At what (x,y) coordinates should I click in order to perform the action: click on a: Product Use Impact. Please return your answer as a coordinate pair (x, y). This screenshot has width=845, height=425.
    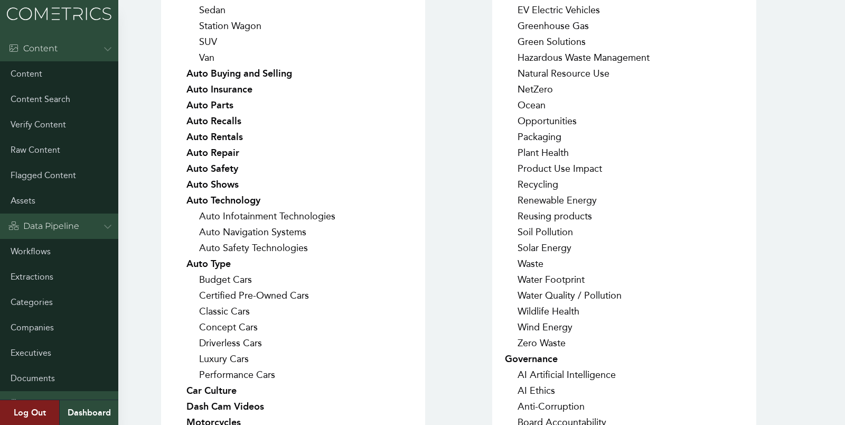
    Looking at the image, I should click on (547, 169).